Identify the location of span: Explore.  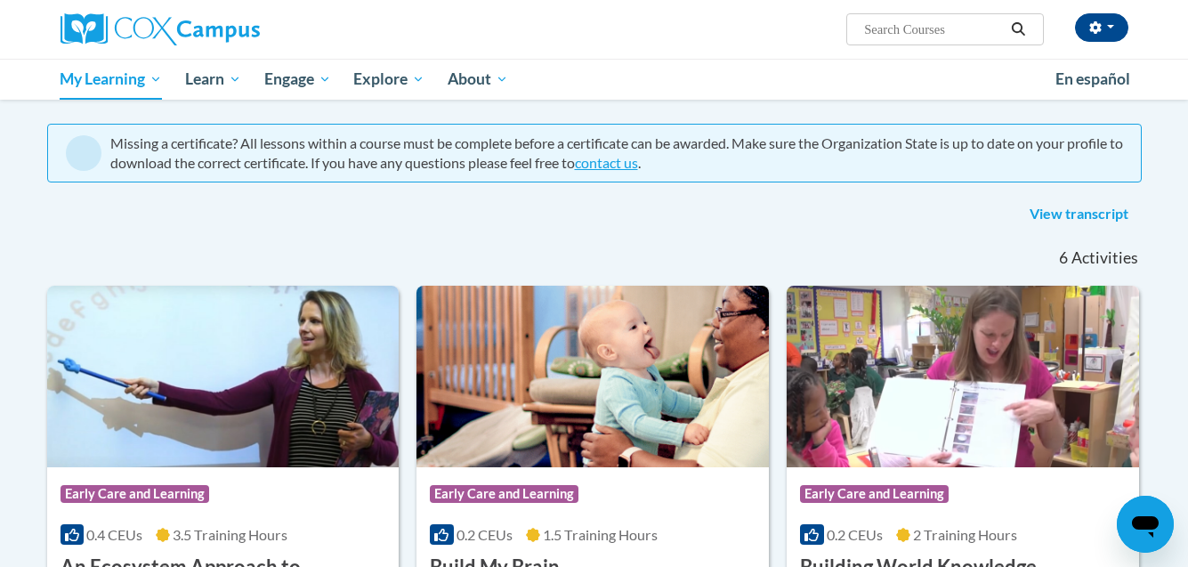
(389, 79).